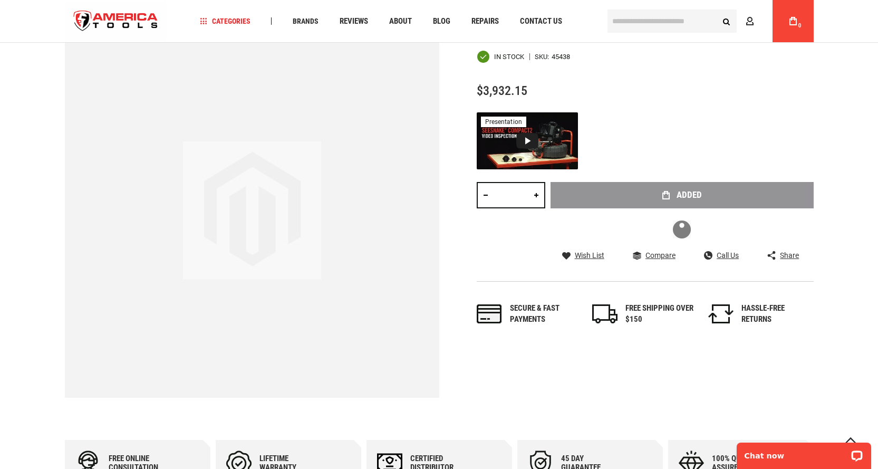  Describe the element at coordinates (605, 314) in the screenshot. I see `img: shipping` at that location.